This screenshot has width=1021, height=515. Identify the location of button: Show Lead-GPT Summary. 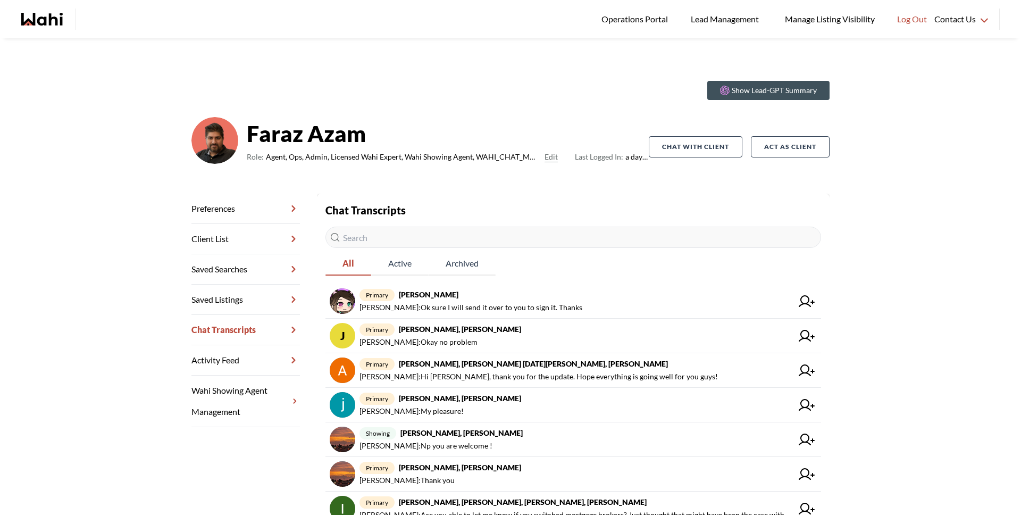
(768, 90).